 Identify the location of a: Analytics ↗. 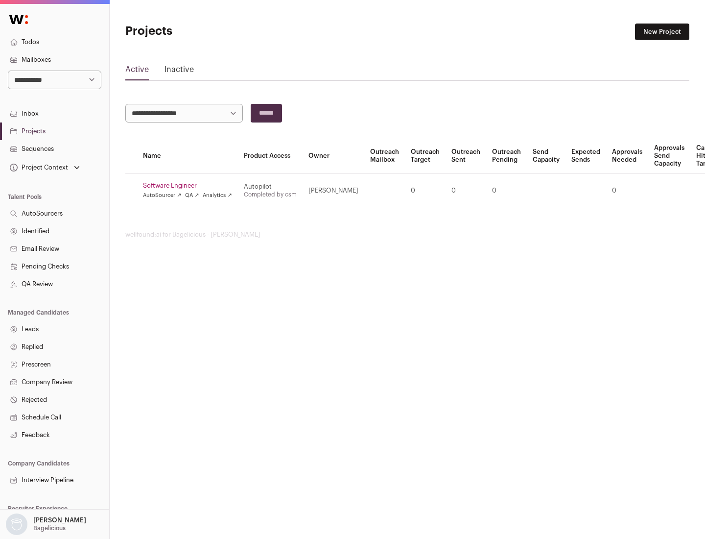
(217, 195).